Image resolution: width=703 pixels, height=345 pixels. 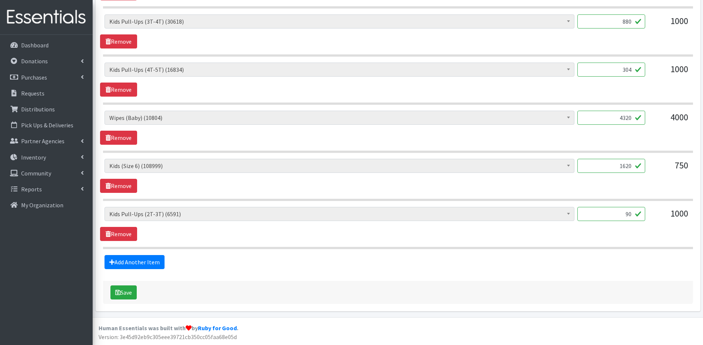 What do you see at coordinates (43, 141) in the screenshot?
I see `p: Partner Agencies` at bounding box center [43, 141].